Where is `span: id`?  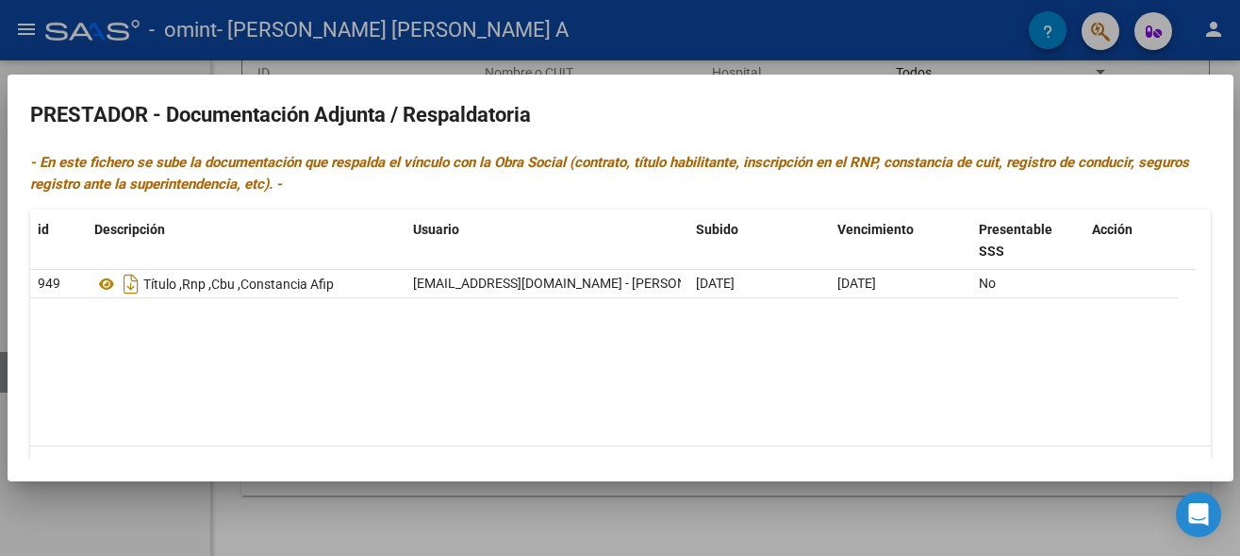 span: id is located at coordinates (43, 229).